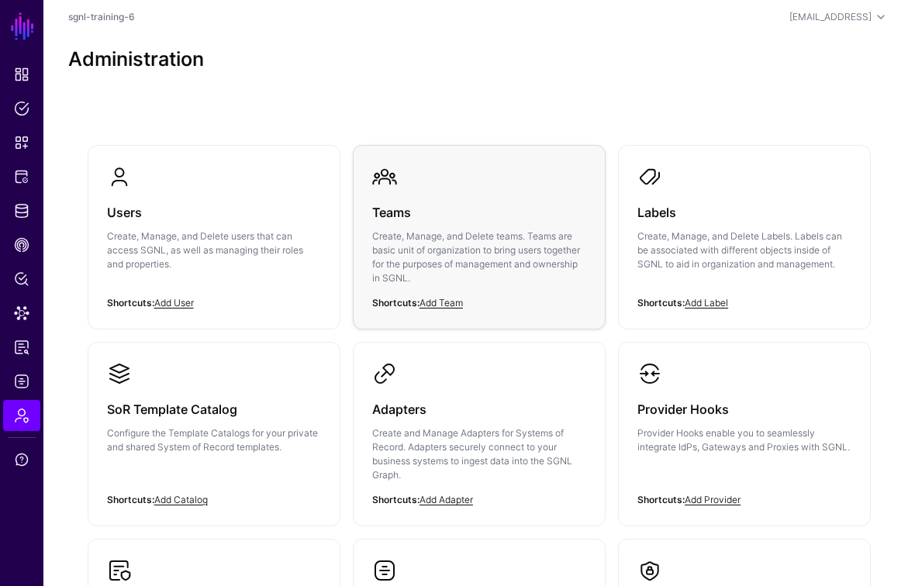  I want to click on span: Support, so click(22, 460).